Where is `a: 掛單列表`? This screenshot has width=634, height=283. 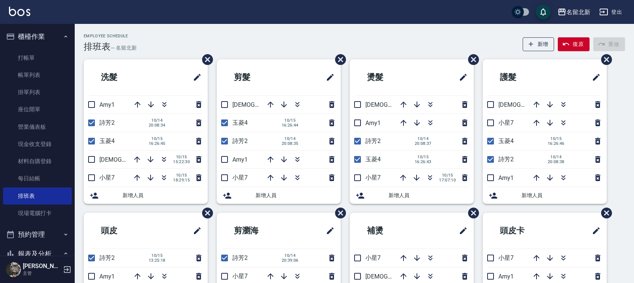 a: 掛單列表 is located at coordinates (37, 92).